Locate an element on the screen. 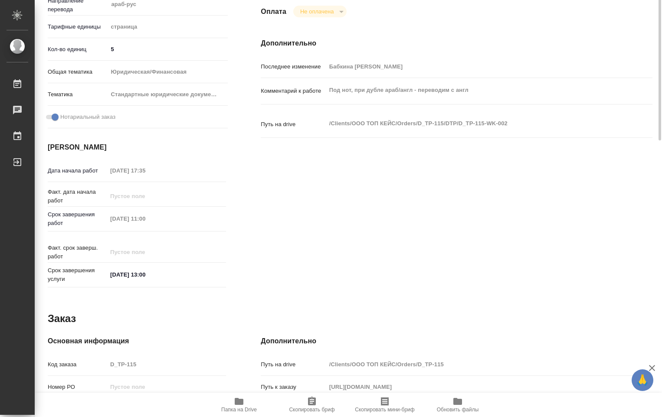  div: Юридическая/Финансовая is located at coordinates (167, 72).